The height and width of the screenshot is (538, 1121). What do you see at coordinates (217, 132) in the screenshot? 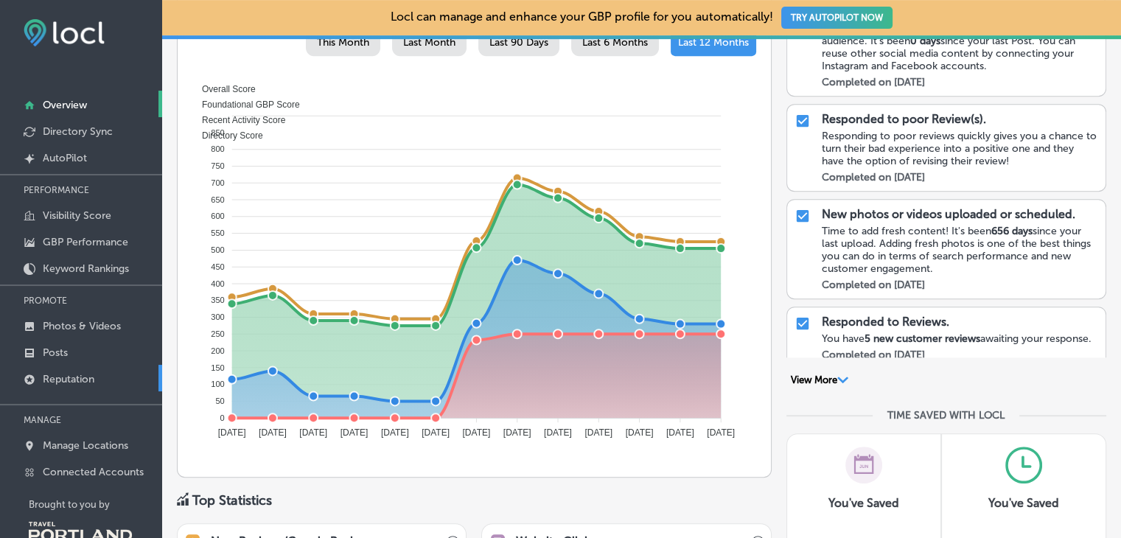
I see `tspan: 850` at bounding box center [217, 132].